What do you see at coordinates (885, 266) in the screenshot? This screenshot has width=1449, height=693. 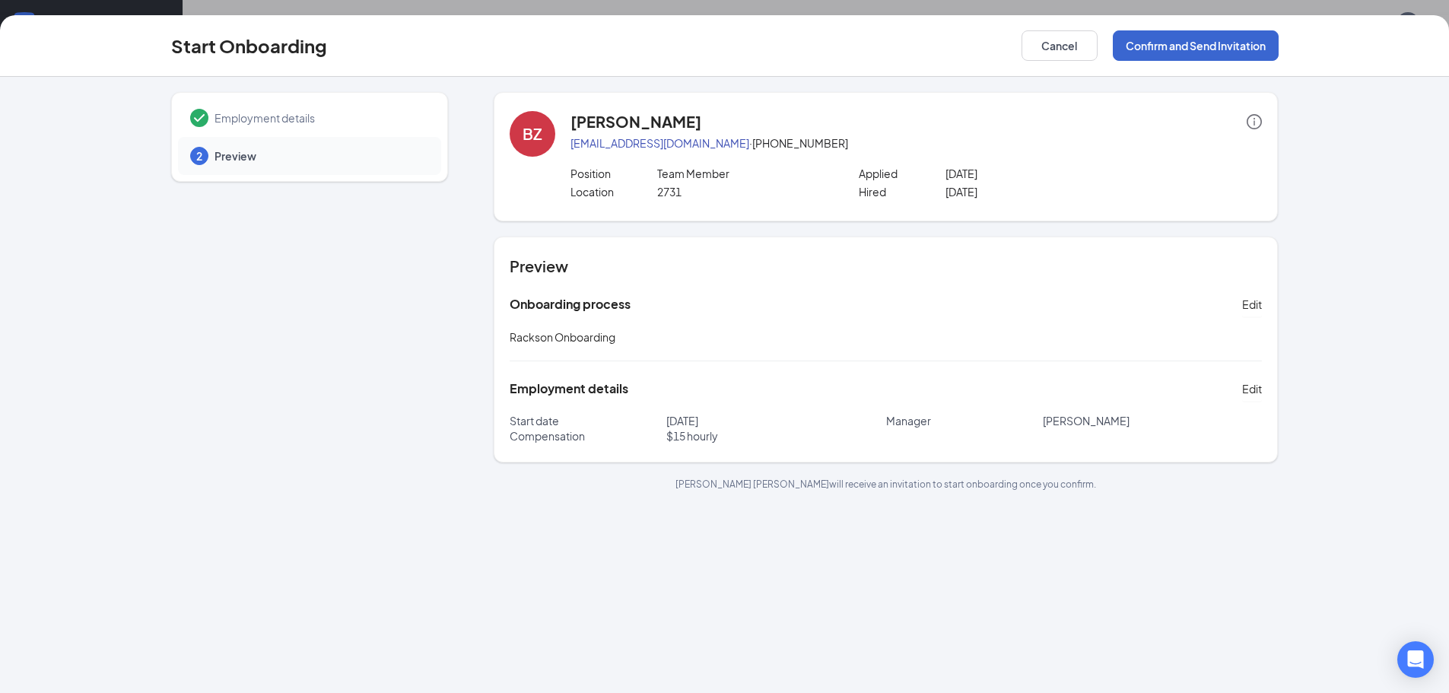 I see `h4: Preview` at bounding box center [885, 266].